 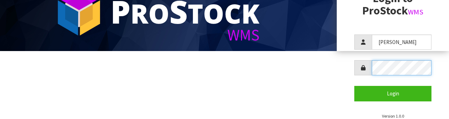 I want to click on small: WMS, so click(x=416, y=12).